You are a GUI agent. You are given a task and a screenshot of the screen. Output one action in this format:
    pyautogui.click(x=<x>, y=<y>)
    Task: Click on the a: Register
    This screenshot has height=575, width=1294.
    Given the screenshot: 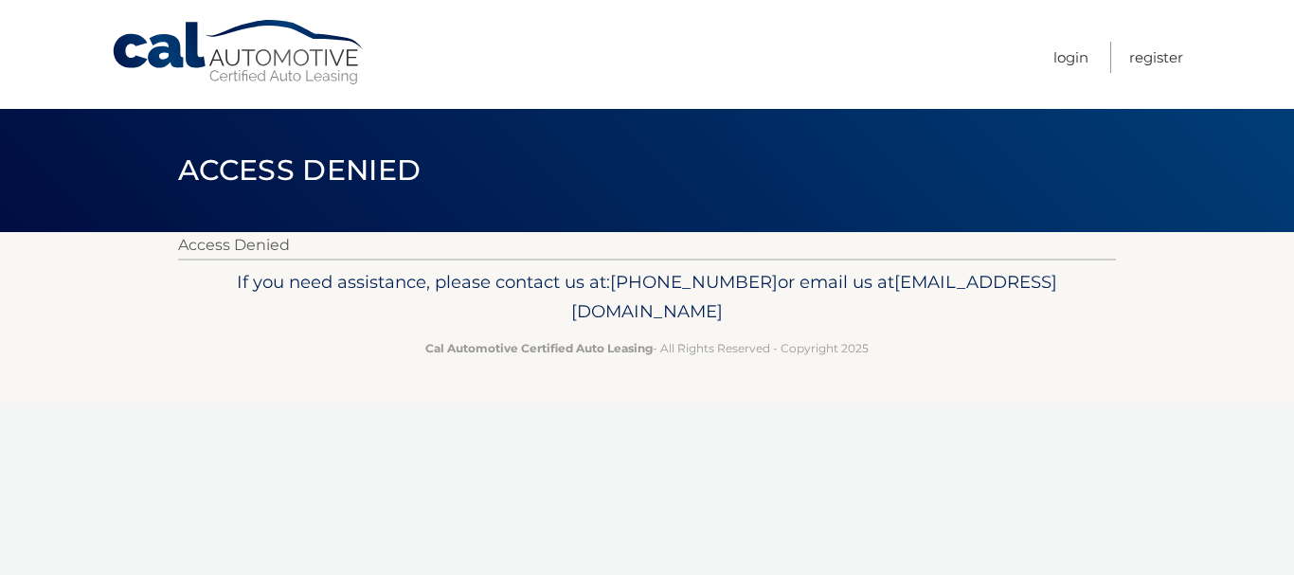 What is the action you would take?
    pyautogui.click(x=1155, y=57)
    